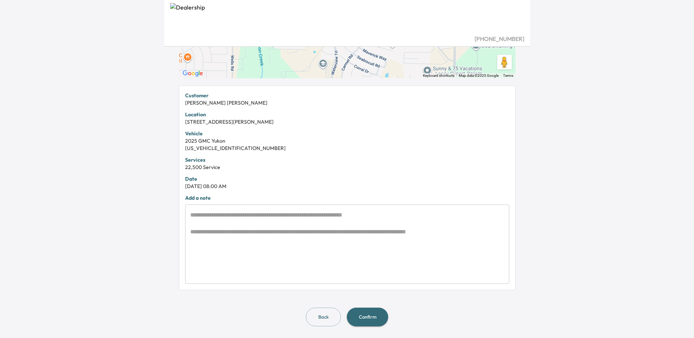  I want to click on strong: Customer, so click(197, 96).